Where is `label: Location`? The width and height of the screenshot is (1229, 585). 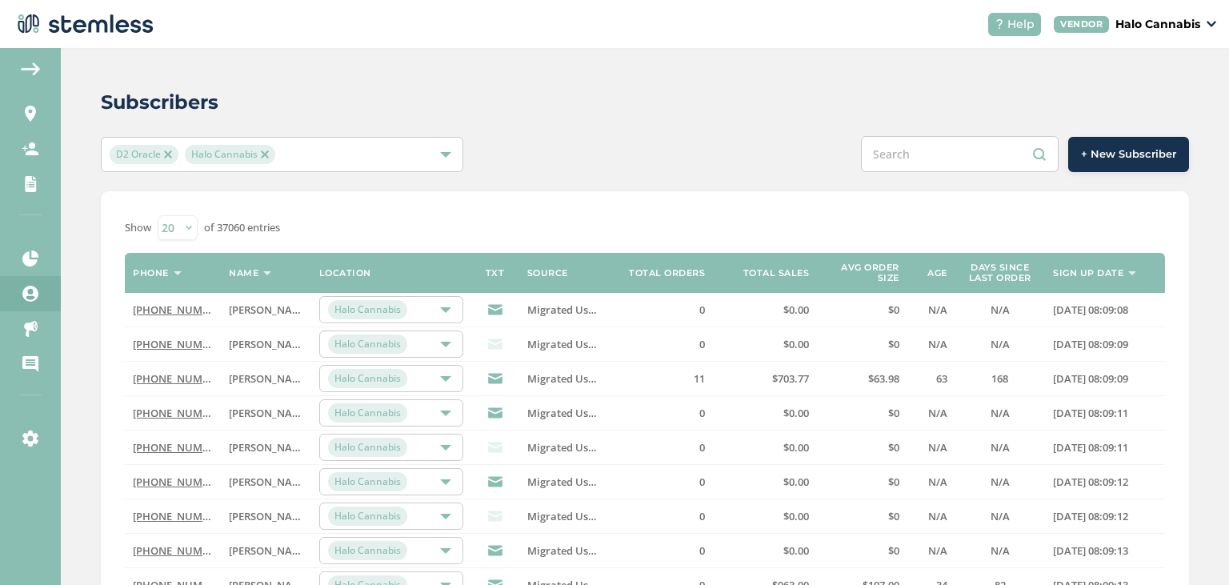
label: Location is located at coordinates (345, 273).